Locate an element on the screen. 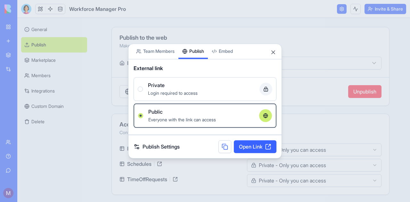 This screenshot has height=202, width=410. button: Team Members is located at coordinates (155, 51).